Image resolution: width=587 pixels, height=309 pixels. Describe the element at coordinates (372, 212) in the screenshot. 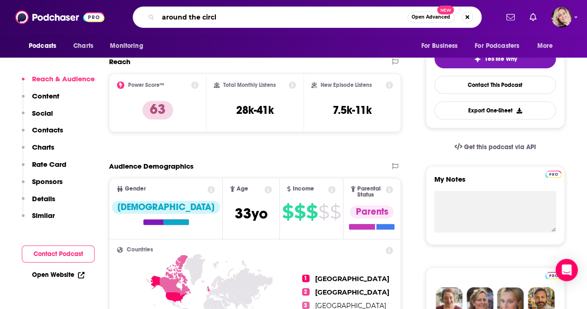

I see `div: Parents` at that location.